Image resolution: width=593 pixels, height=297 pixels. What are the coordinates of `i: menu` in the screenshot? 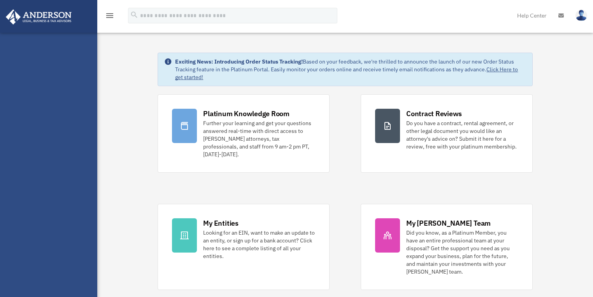 It's located at (110, 16).